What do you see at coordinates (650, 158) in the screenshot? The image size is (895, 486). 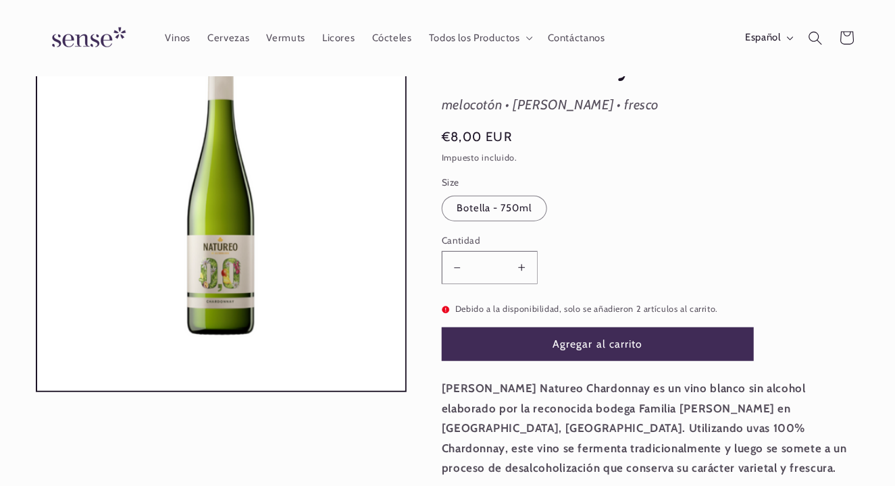 I see `div: Impuesto incluido.` at bounding box center [650, 158].